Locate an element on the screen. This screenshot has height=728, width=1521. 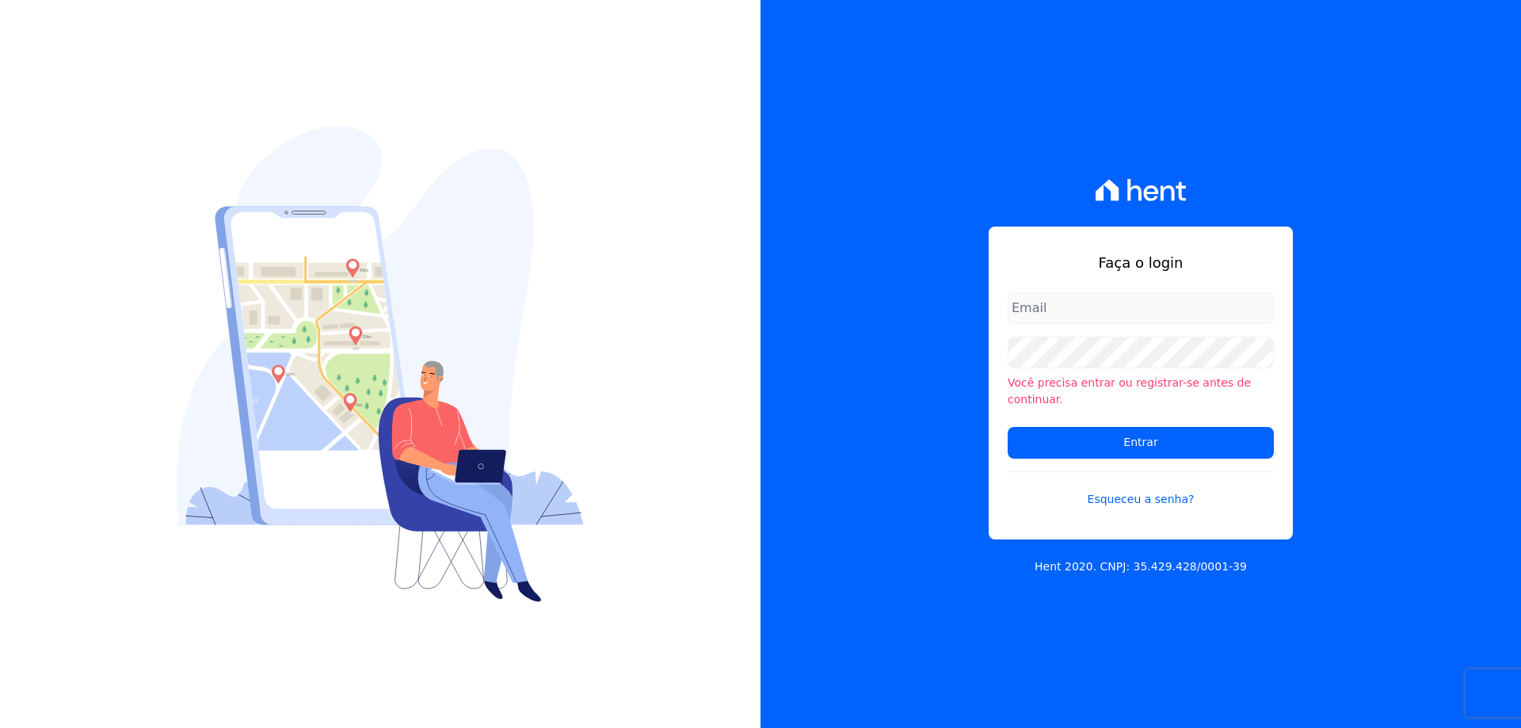
h1: Faça o login is located at coordinates (1141, 262).